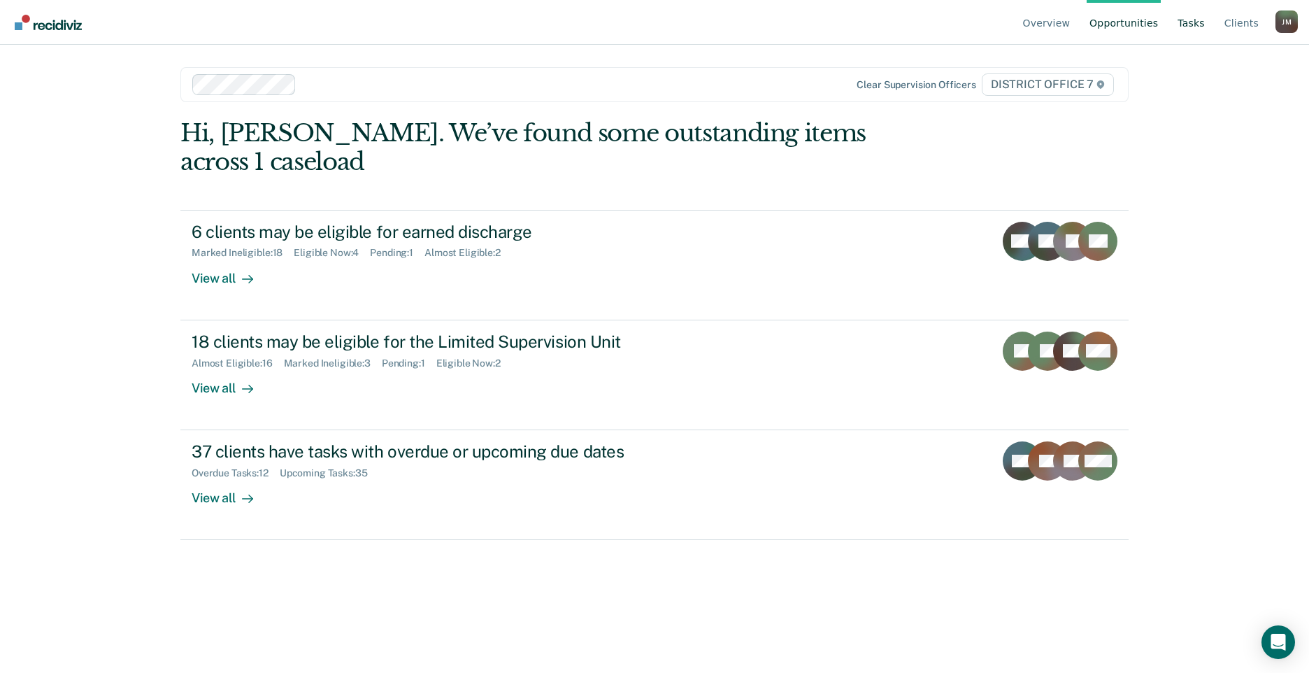 The image size is (1309, 673). Describe the element at coordinates (331, 252) in the screenshot. I see `div: Eligible Now : 4` at that location.